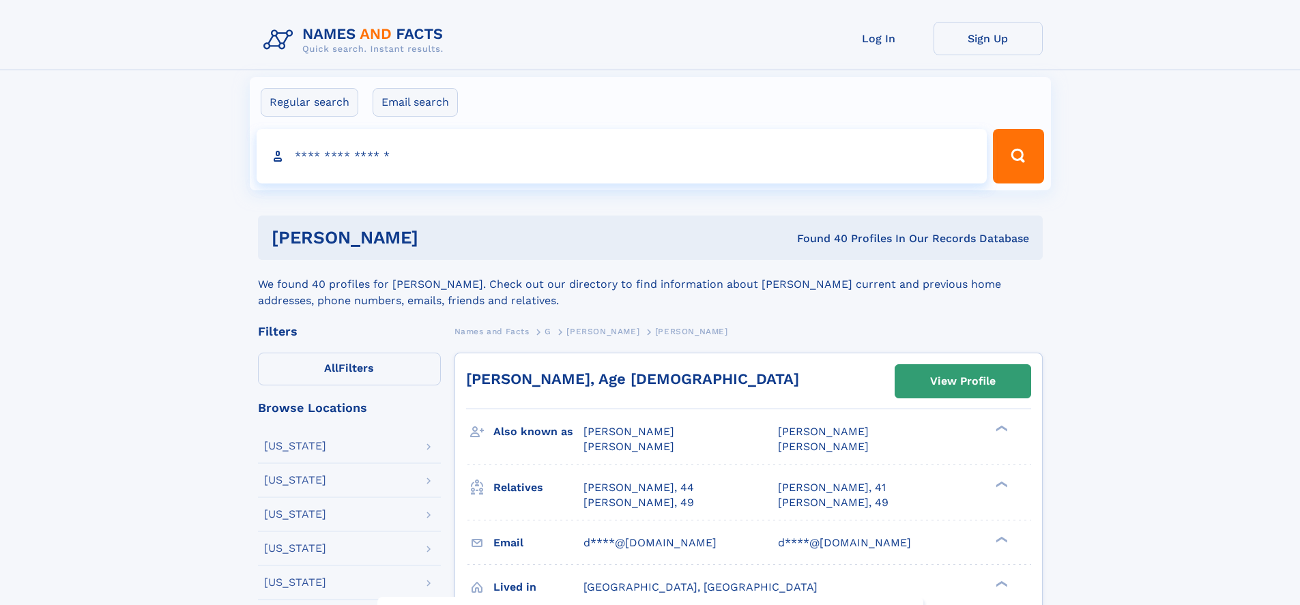  What do you see at coordinates (622, 156) in the screenshot?
I see `input: search input` at bounding box center [622, 156].